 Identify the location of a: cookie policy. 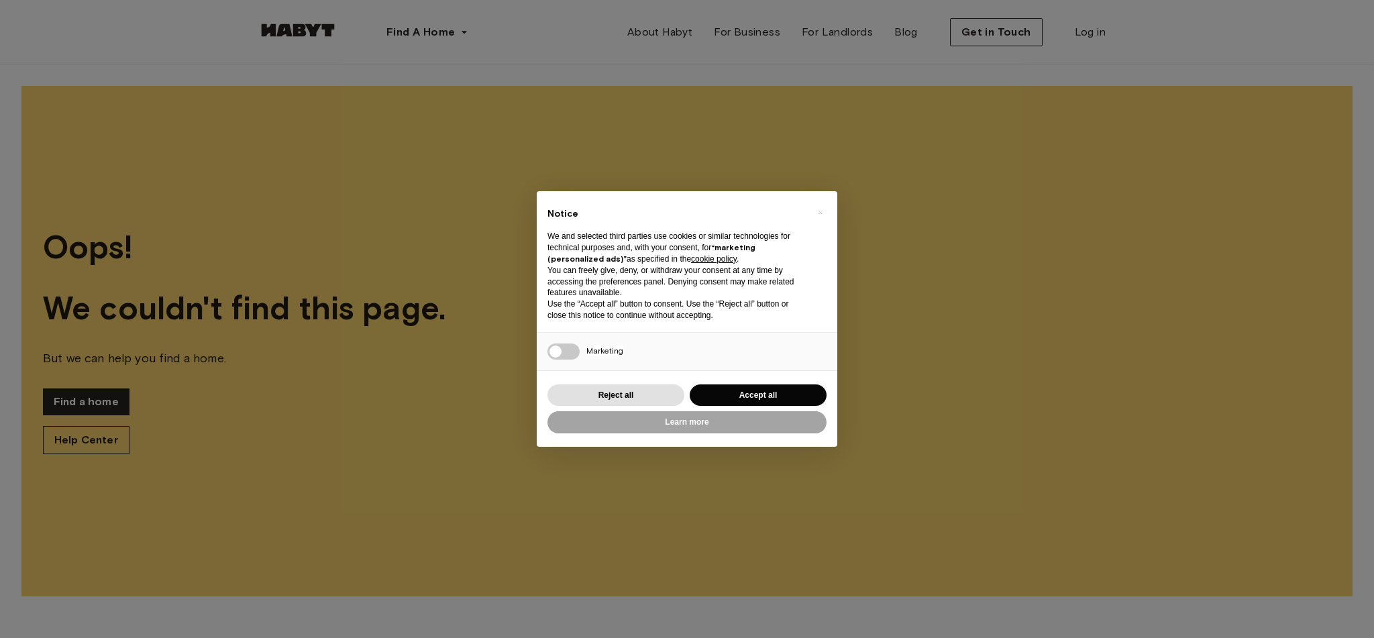
(714, 259).